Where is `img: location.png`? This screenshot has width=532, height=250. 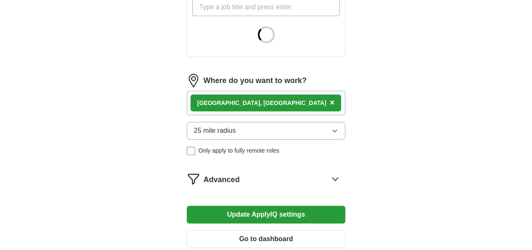
img: location.png is located at coordinates (194, 80).